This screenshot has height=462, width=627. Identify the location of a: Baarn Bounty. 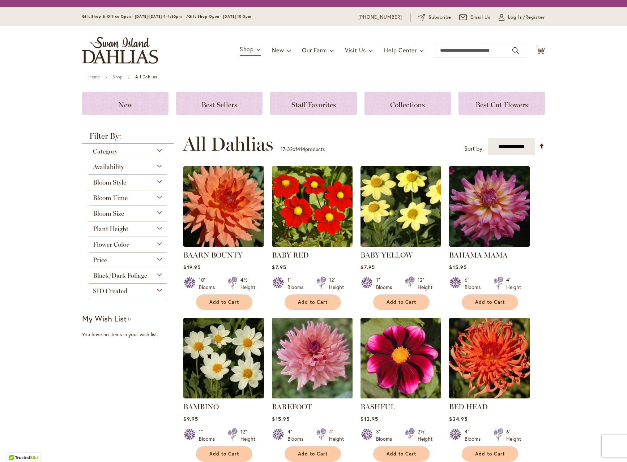
(223, 245).